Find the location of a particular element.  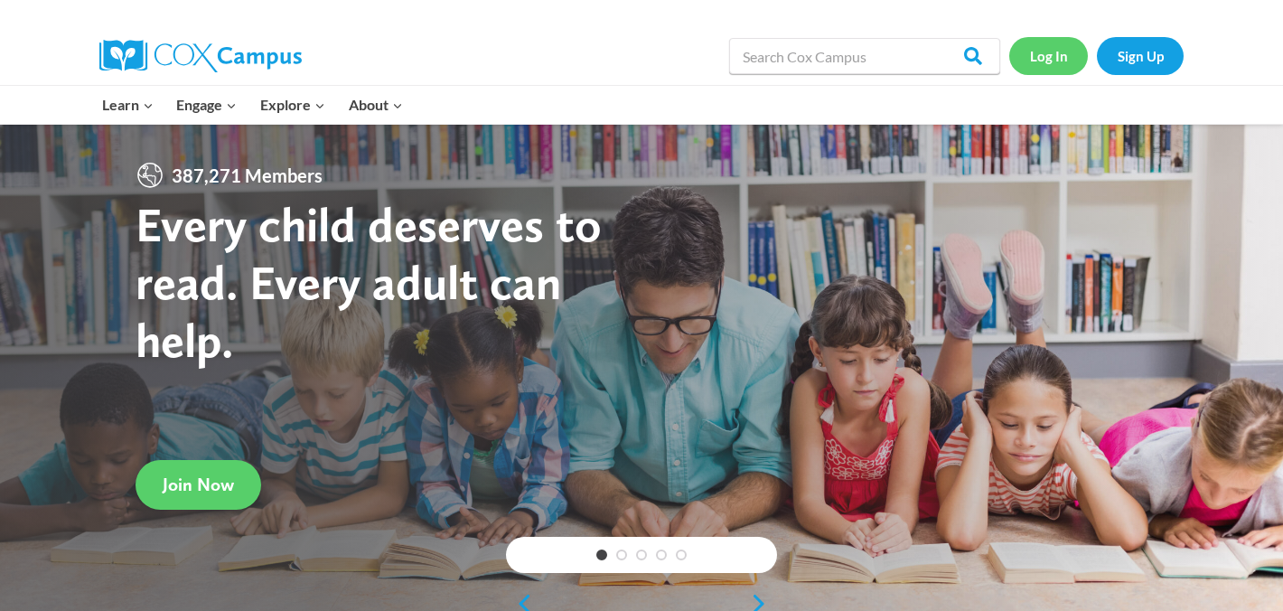

span: 387,271 Members is located at coordinates (247, 175).